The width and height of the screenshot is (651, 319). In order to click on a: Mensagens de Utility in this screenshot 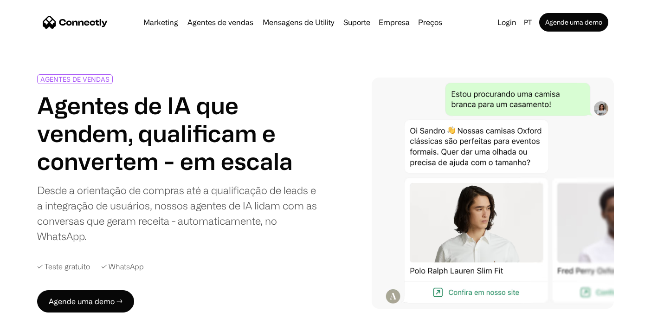, I will do `click(298, 22)`.